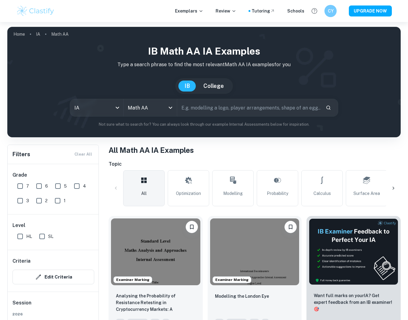  I want to click on a: Schools, so click(296, 11).